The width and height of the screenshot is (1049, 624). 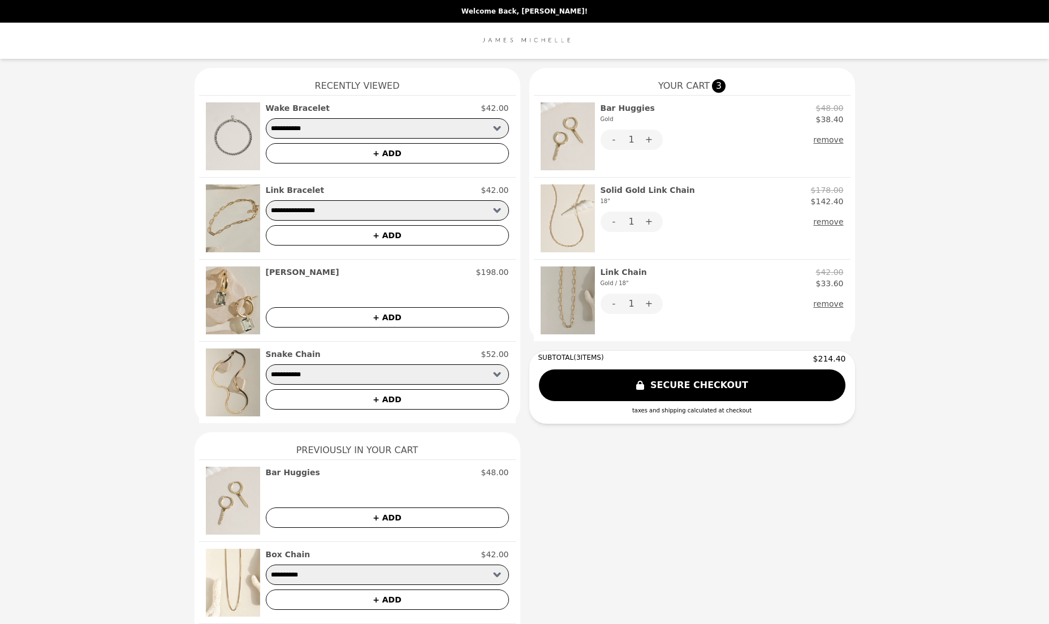 What do you see at coordinates (298, 108) in the screenshot?
I see `h2: Wake Bracelet` at bounding box center [298, 108].